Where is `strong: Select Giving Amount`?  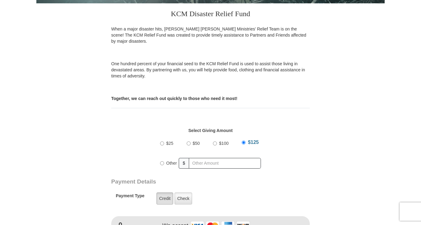
strong: Select Giving Amount is located at coordinates (210, 131).